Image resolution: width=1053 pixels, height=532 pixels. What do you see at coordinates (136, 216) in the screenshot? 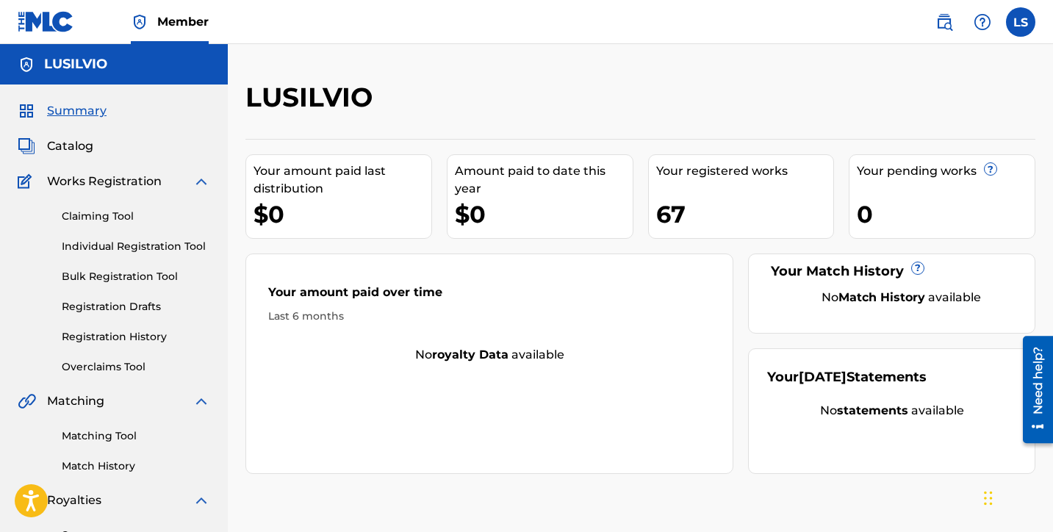
I see `a: Claiming Tool` at bounding box center [136, 216].